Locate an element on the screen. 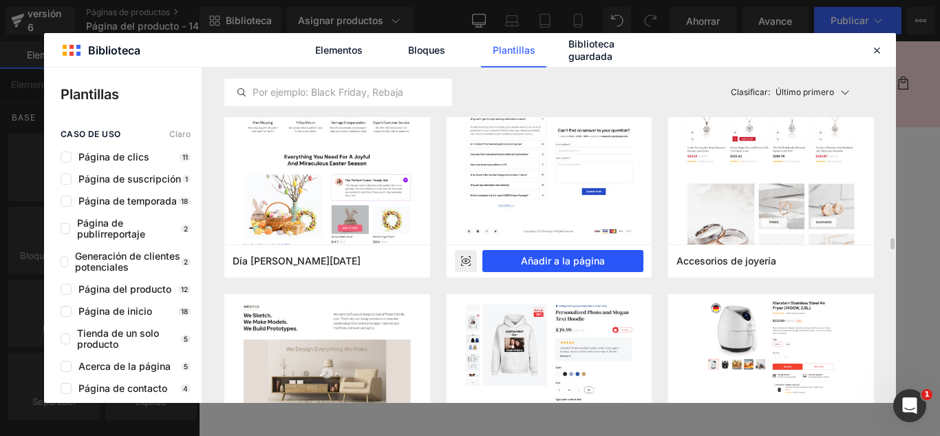 The image size is (940, 436). font: Bloques is located at coordinates (427, 50).